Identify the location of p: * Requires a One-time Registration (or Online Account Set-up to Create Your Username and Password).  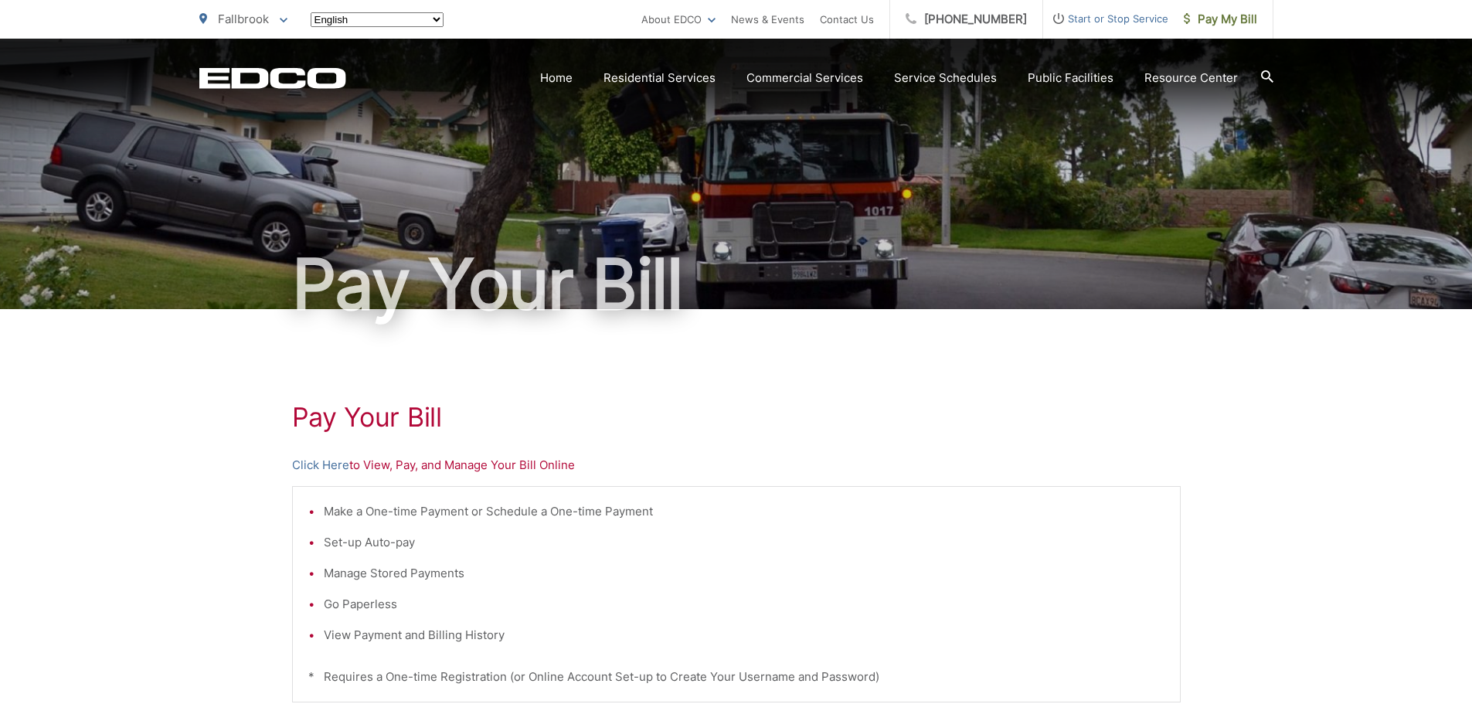
(736, 677).